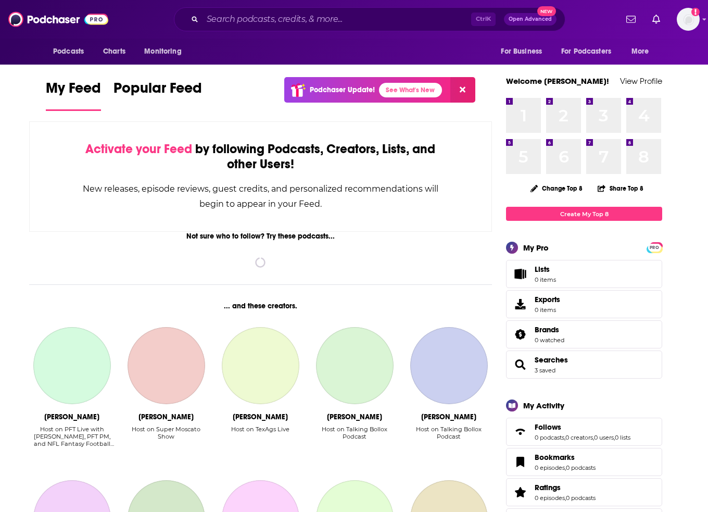 Image resolution: width=708 pixels, height=512 pixels. What do you see at coordinates (584, 304) in the screenshot?
I see `a: Exports` at bounding box center [584, 304].